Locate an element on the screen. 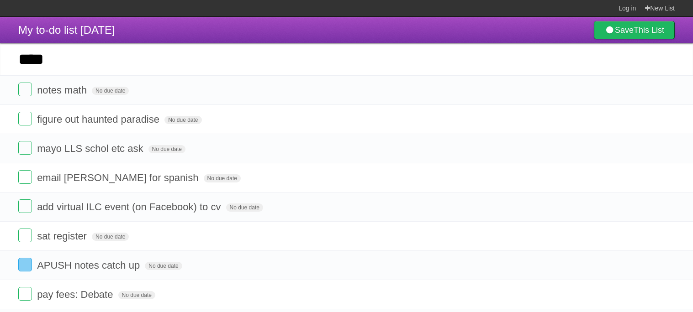  a: SaveThis List is located at coordinates (634, 30).